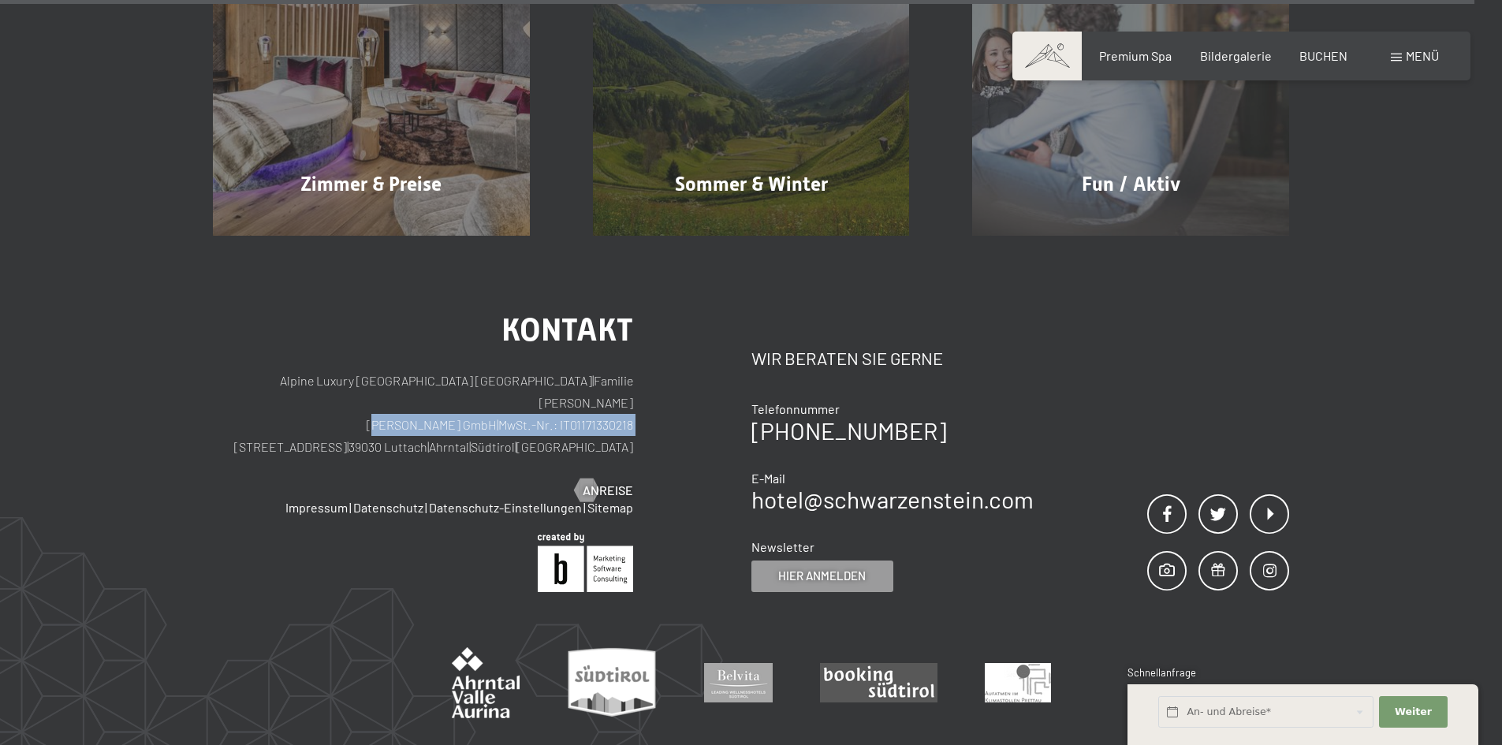 This screenshot has width=1502, height=745. What do you see at coordinates (1236, 55) in the screenshot?
I see `a: Bildergalerie` at bounding box center [1236, 55].